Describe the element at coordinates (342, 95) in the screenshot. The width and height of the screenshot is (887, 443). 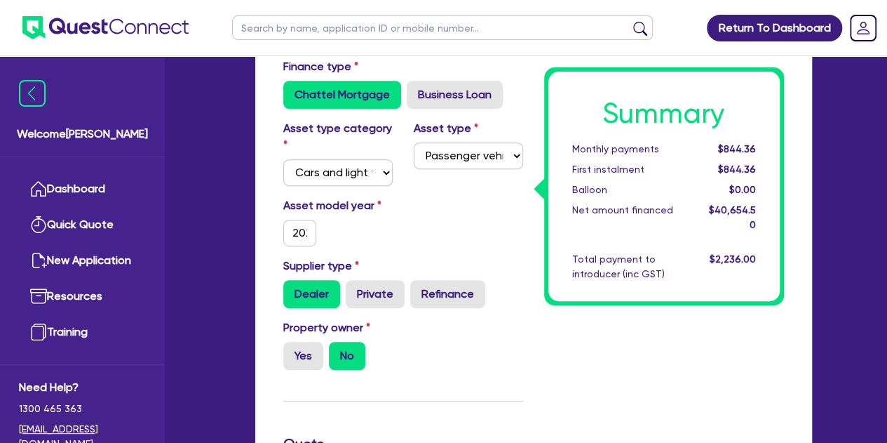
I see `label: Chattel Mortgage` at that location.